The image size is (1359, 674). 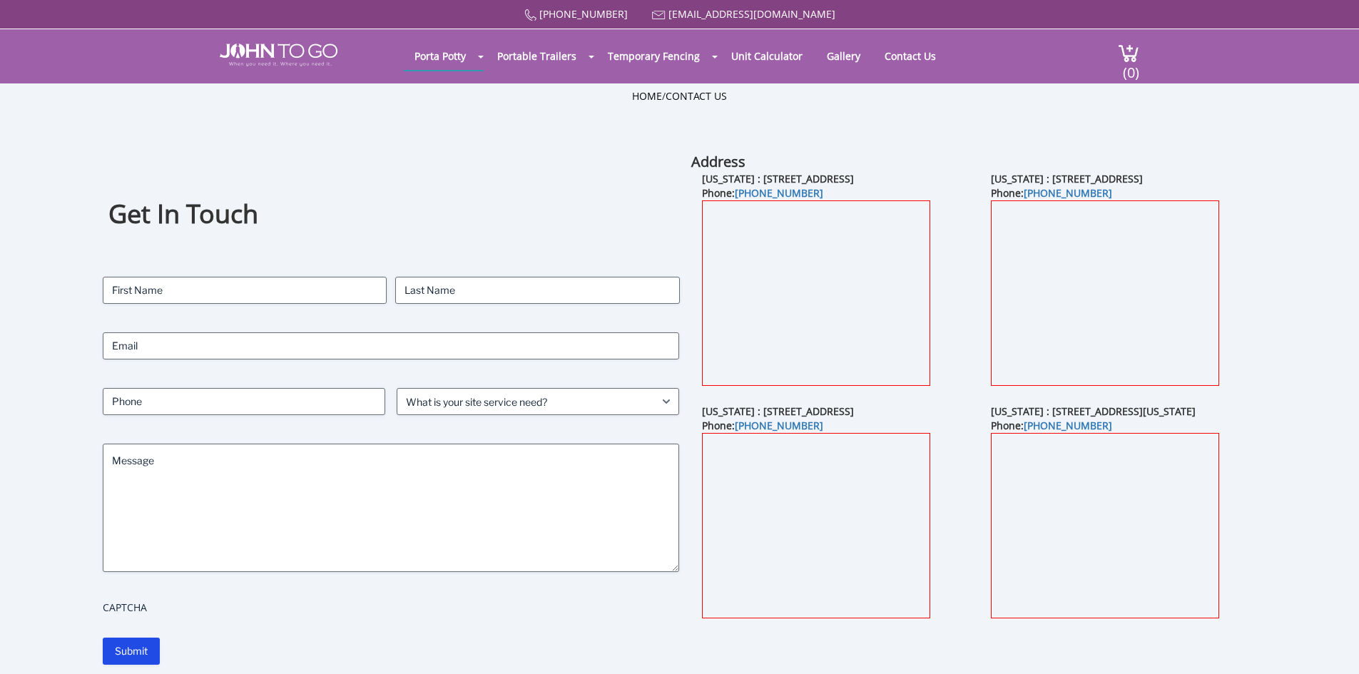 What do you see at coordinates (440, 56) in the screenshot?
I see `a: Porta Potty` at bounding box center [440, 56].